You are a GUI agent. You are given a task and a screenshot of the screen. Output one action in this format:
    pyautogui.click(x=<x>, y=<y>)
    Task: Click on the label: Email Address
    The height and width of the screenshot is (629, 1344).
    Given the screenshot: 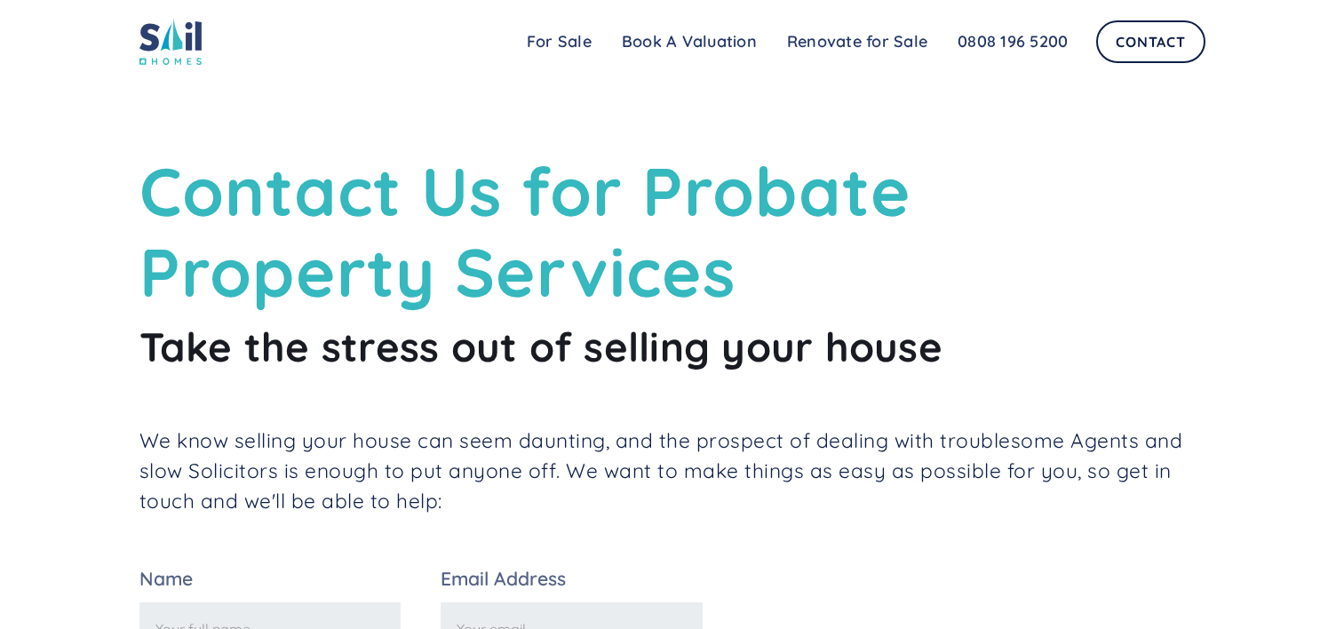 What is the action you would take?
    pyautogui.click(x=571, y=578)
    